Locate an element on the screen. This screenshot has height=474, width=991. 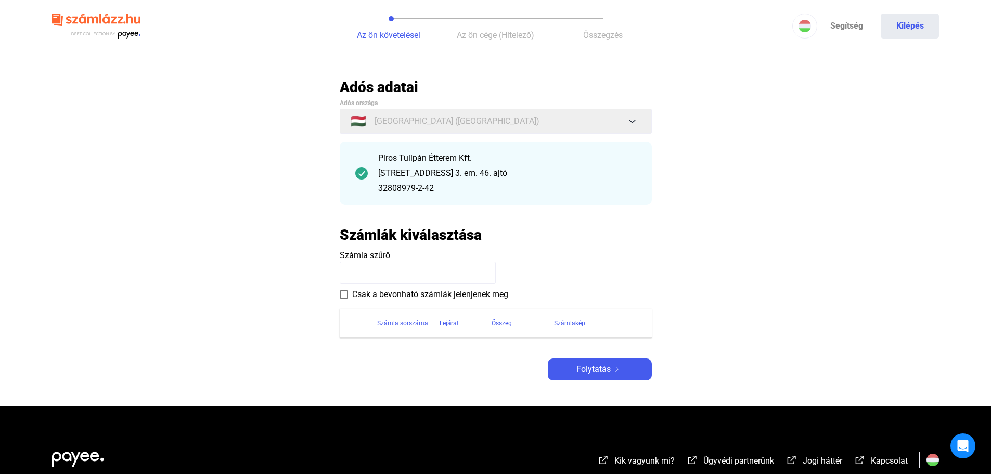
span: Kik vagyunk mi? is located at coordinates (644, 460).